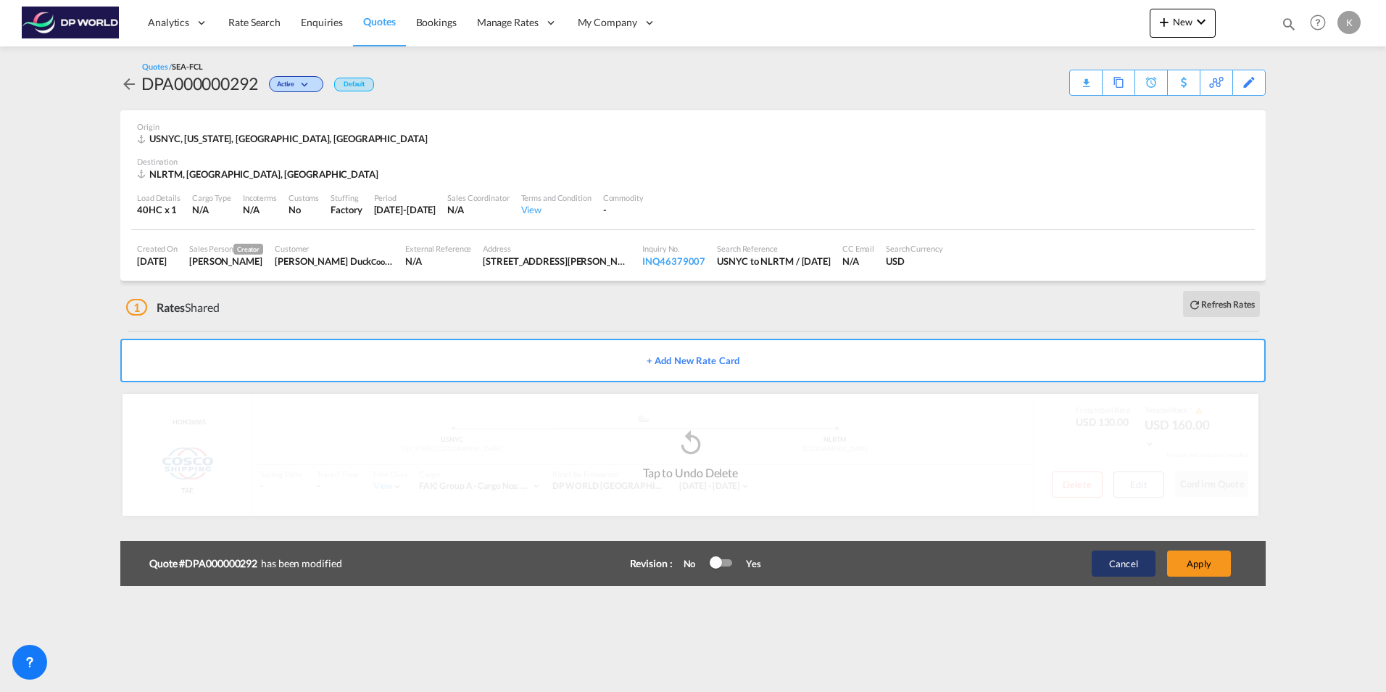 This screenshot has height=692, width=1386. Describe the element at coordinates (171, 307) in the screenshot. I see `span: Rates` at that location.